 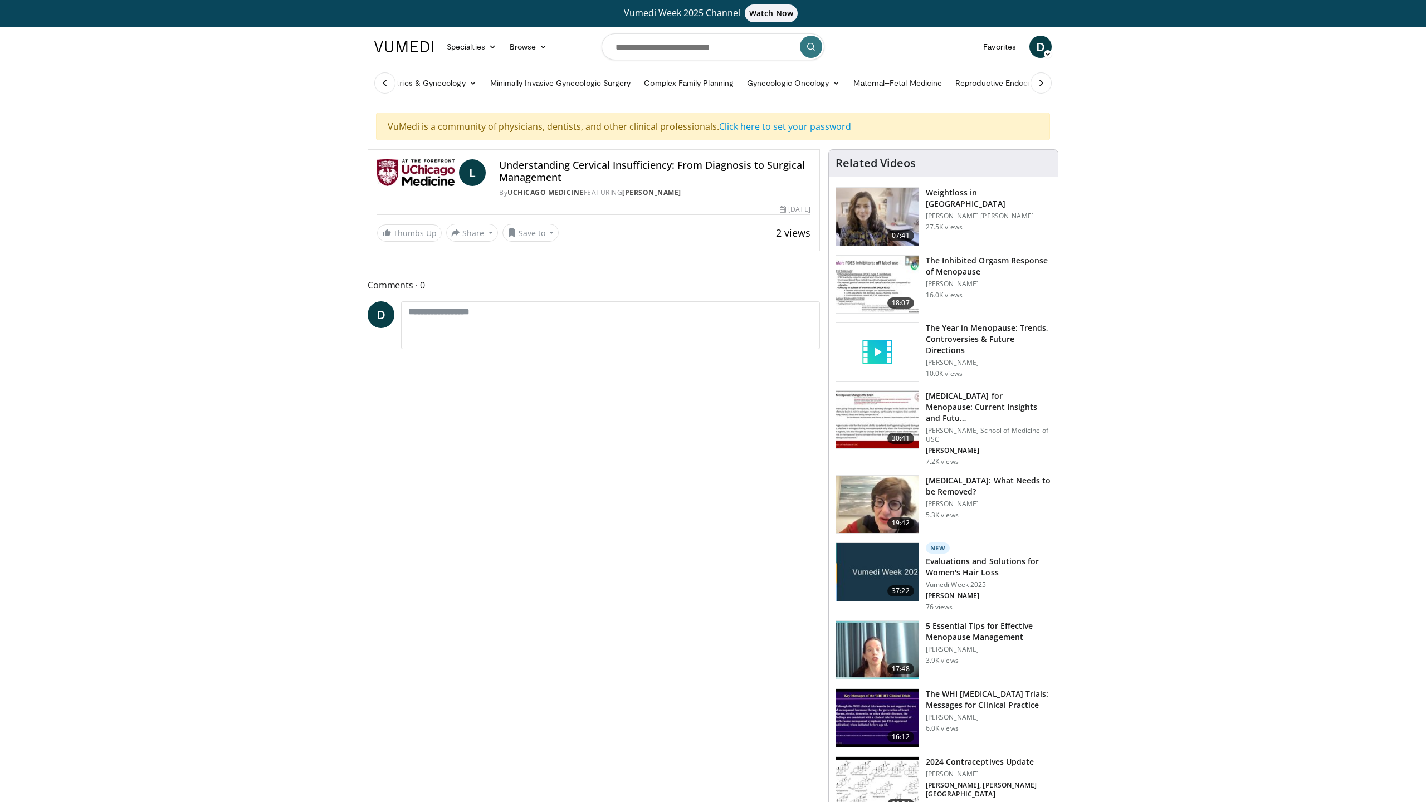 What do you see at coordinates (471, 47) in the screenshot?
I see `a: Specialties` at bounding box center [471, 47].